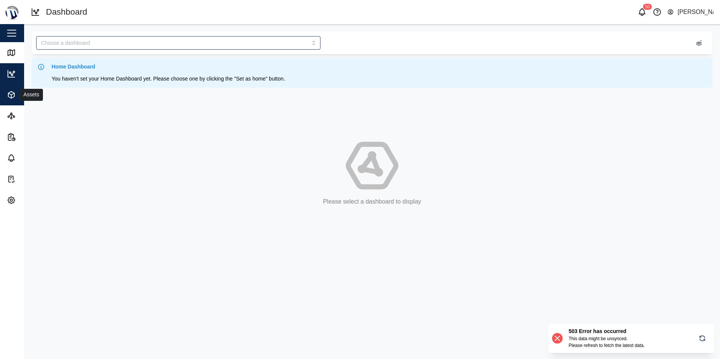 The width and height of the screenshot is (720, 359). What do you see at coordinates (12, 12) in the screenshot?
I see `img: Main Logo` at bounding box center [12, 12].